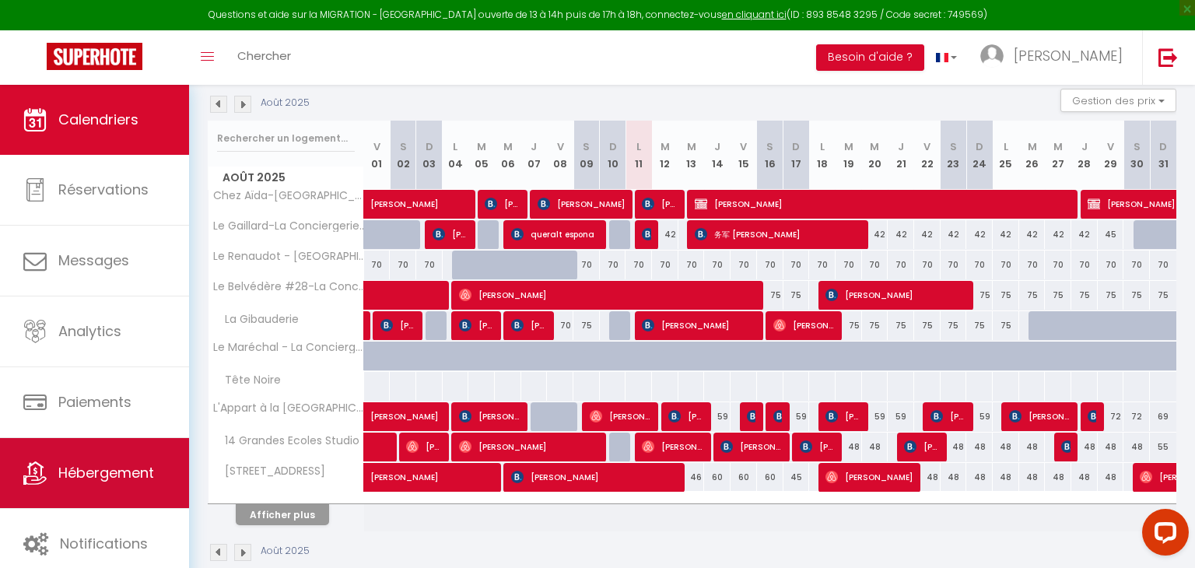 This screenshot has width=1195, height=568. What do you see at coordinates (456, 155) in the screenshot?
I see `th: 04` at bounding box center [456, 155].